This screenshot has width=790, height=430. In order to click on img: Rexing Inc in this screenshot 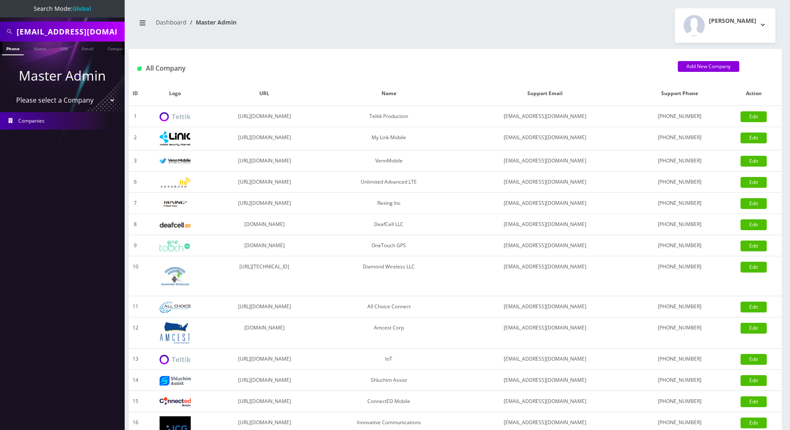, I will do `click(175, 204)`.